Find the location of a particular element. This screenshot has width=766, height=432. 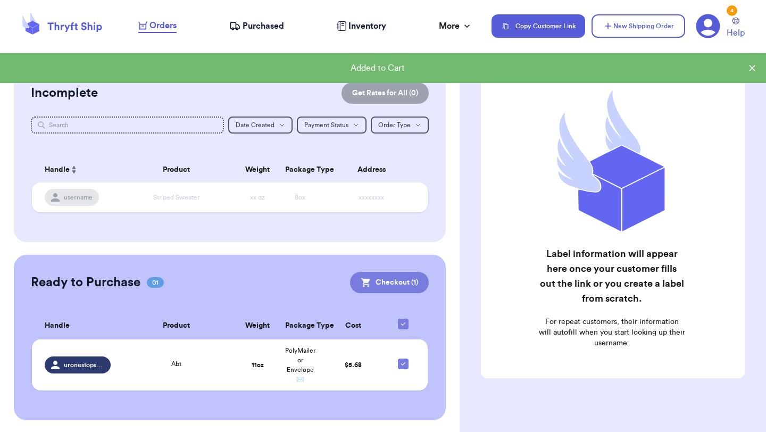

th: Address is located at coordinates (374, 170).